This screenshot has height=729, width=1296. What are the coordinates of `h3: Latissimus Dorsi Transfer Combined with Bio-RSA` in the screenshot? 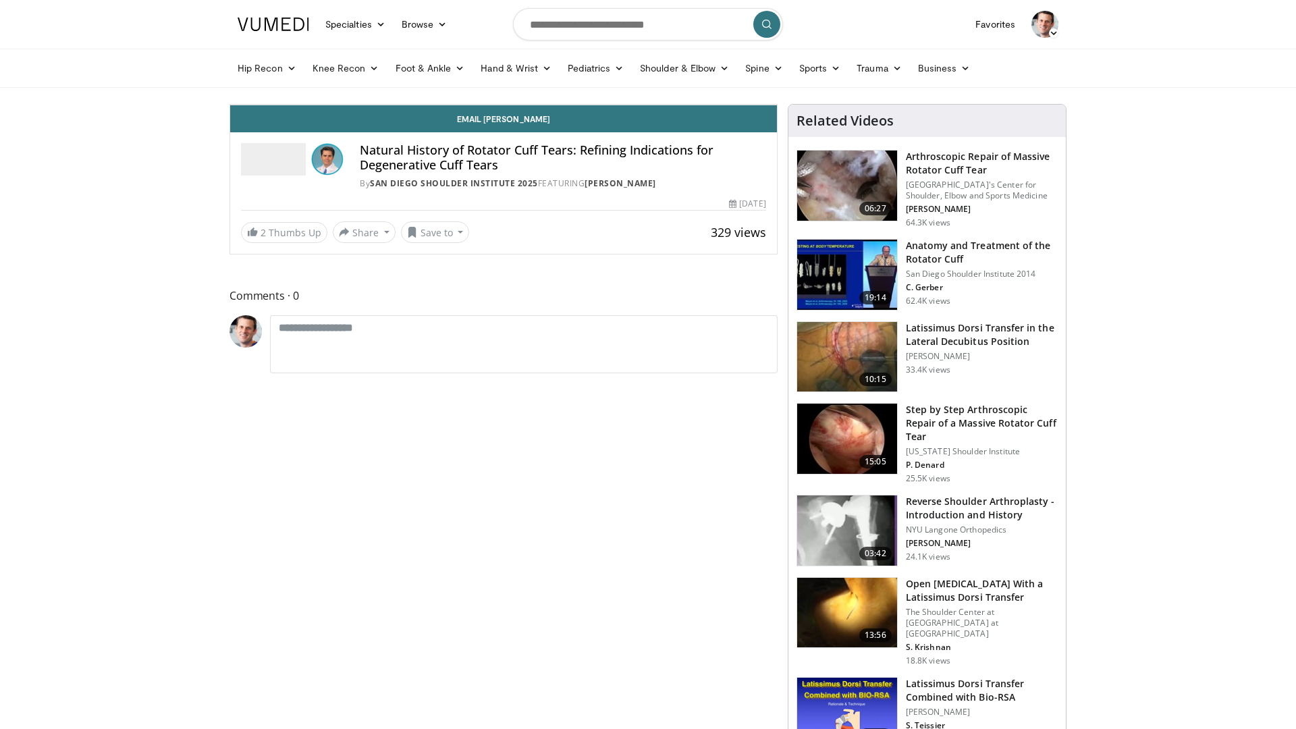 It's located at (981, 690).